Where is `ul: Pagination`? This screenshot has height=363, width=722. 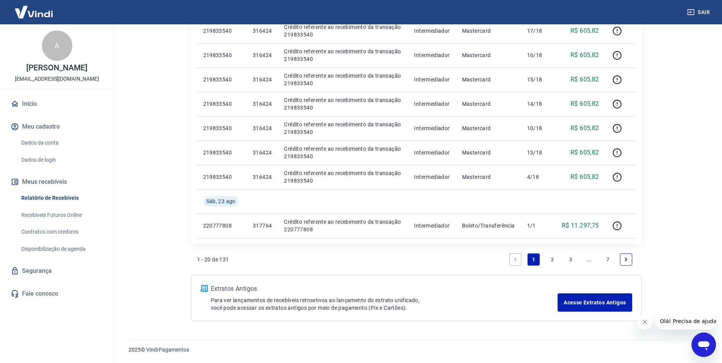 ul: Pagination is located at coordinates (571, 260).